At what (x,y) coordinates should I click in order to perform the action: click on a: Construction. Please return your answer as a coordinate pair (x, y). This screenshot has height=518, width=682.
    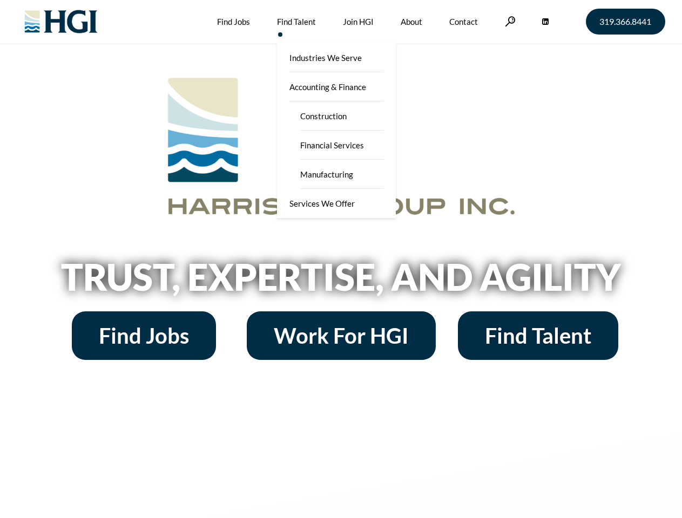
    Looking at the image, I should click on (342, 116).